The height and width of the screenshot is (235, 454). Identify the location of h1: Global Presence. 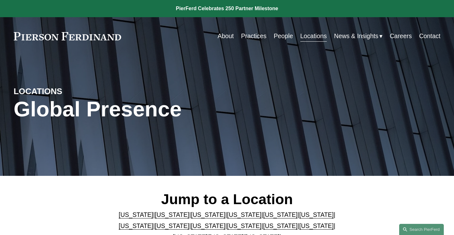
(156, 109).